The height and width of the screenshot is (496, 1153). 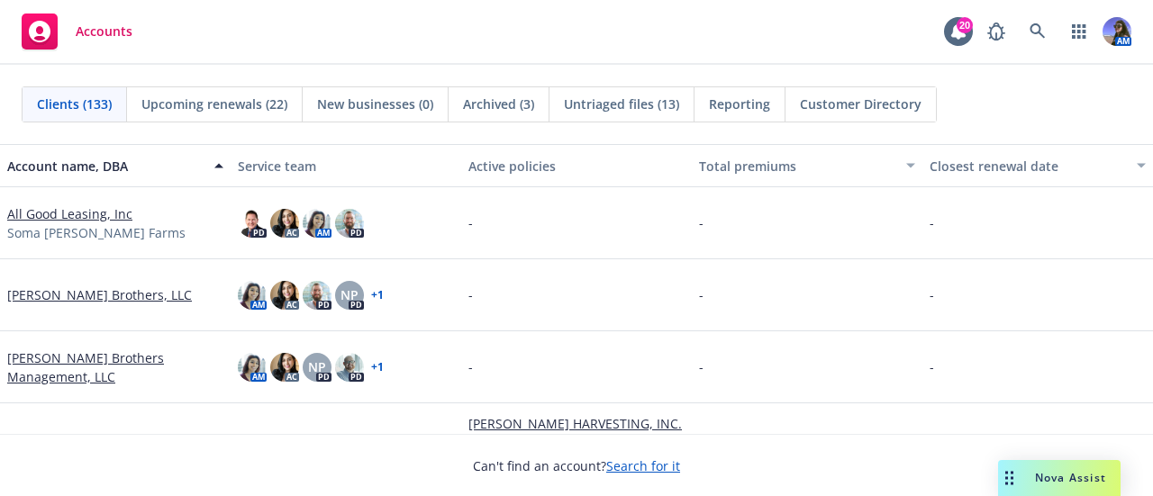 I want to click on a: Accounts, so click(x=77, y=32).